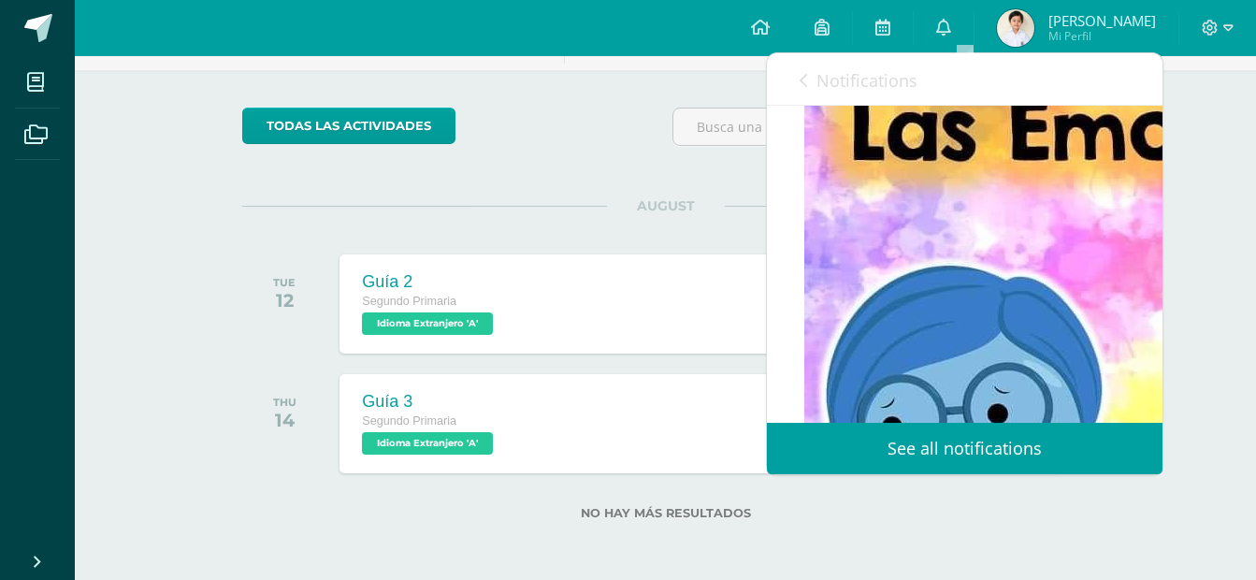 Image resolution: width=1256 pixels, height=580 pixels. What do you see at coordinates (429, 401) in the screenshot?
I see `div: Guía 3` at bounding box center [429, 401].